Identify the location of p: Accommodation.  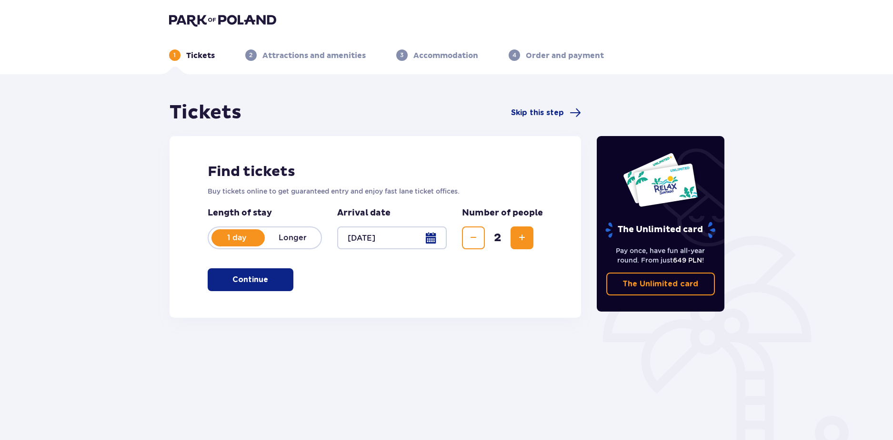
(446, 56).